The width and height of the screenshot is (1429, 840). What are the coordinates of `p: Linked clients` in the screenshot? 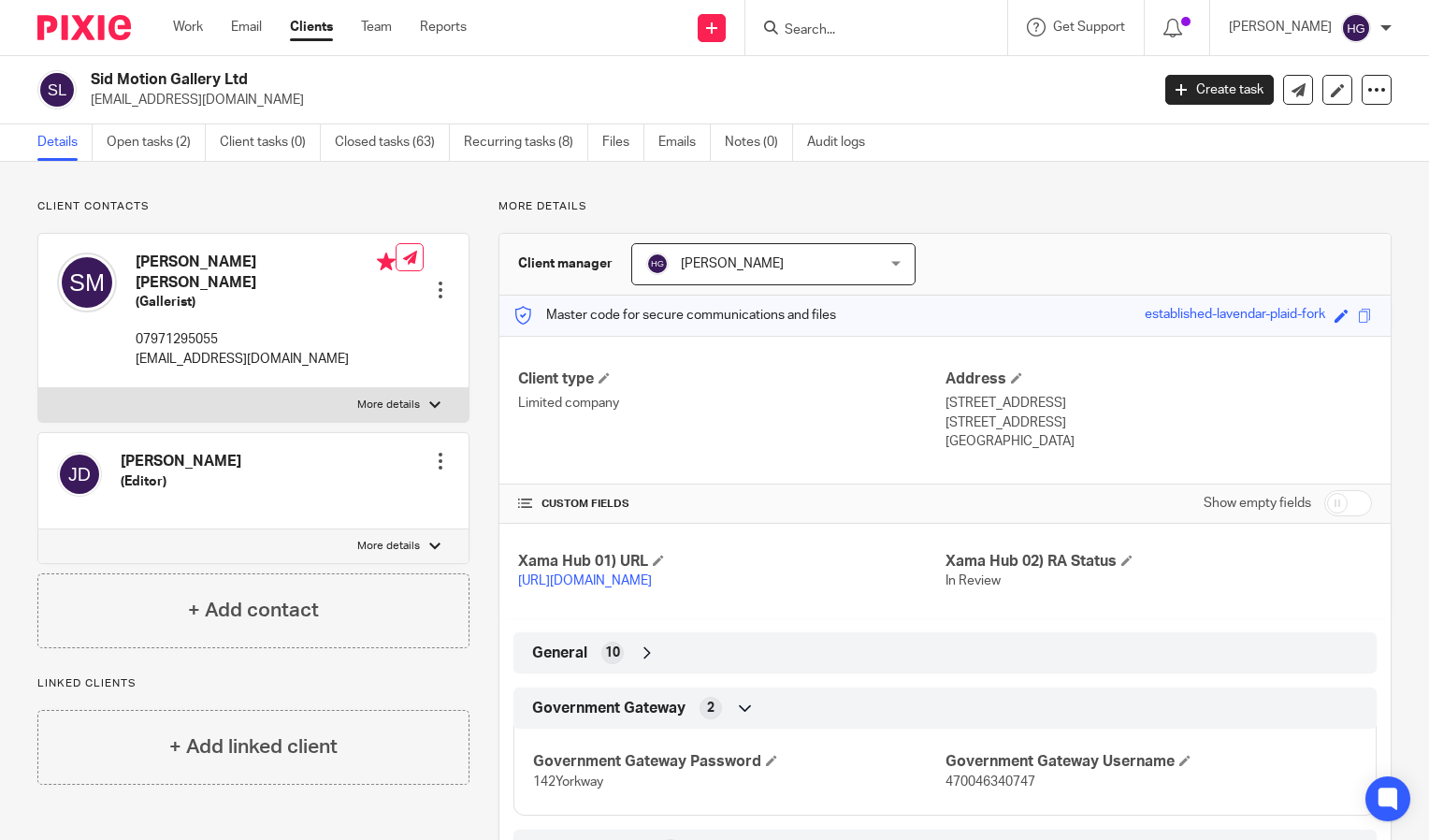 It's located at (253, 683).